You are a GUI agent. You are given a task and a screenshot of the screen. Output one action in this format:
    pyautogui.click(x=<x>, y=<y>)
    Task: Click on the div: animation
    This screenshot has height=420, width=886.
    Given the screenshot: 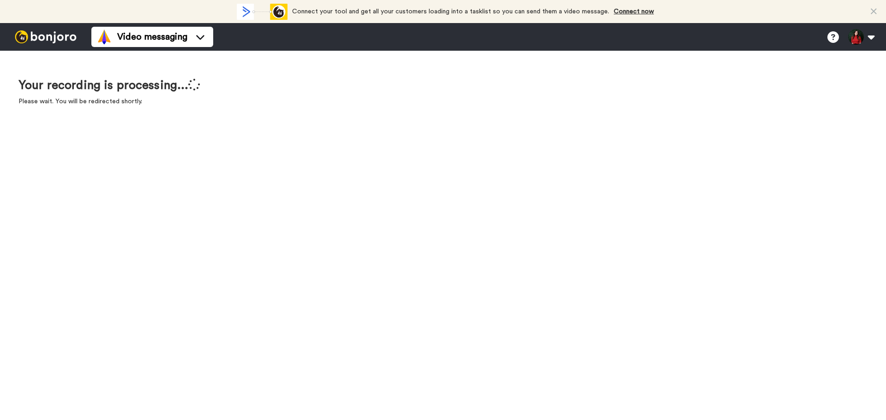 What is the action you would take?
    pyautogui.click(x=262, y=12)
    